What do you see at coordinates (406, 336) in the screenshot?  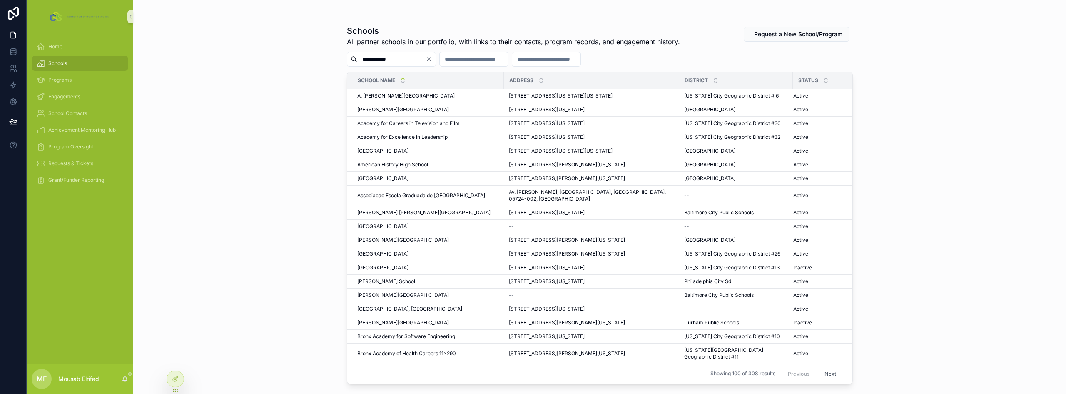 I see `span: Bronx Academy for Software Engineering` at bounding box center [406, 336].